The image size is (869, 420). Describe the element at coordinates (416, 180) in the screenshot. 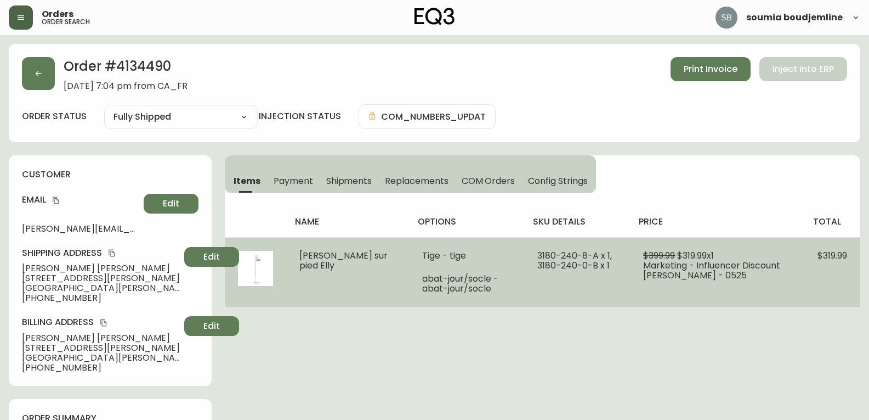

I see `span: Replacements` at that location.